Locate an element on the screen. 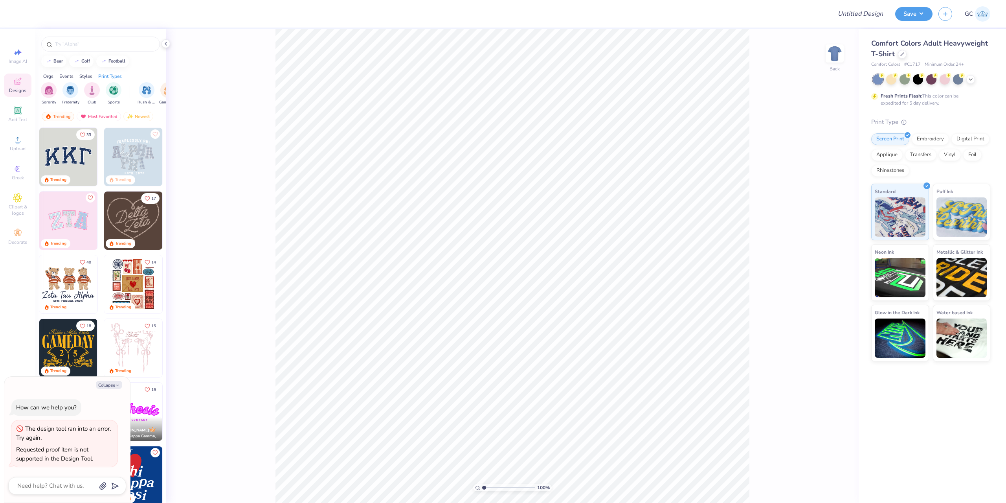  button: Collapse is located at coordinates (109, 384).